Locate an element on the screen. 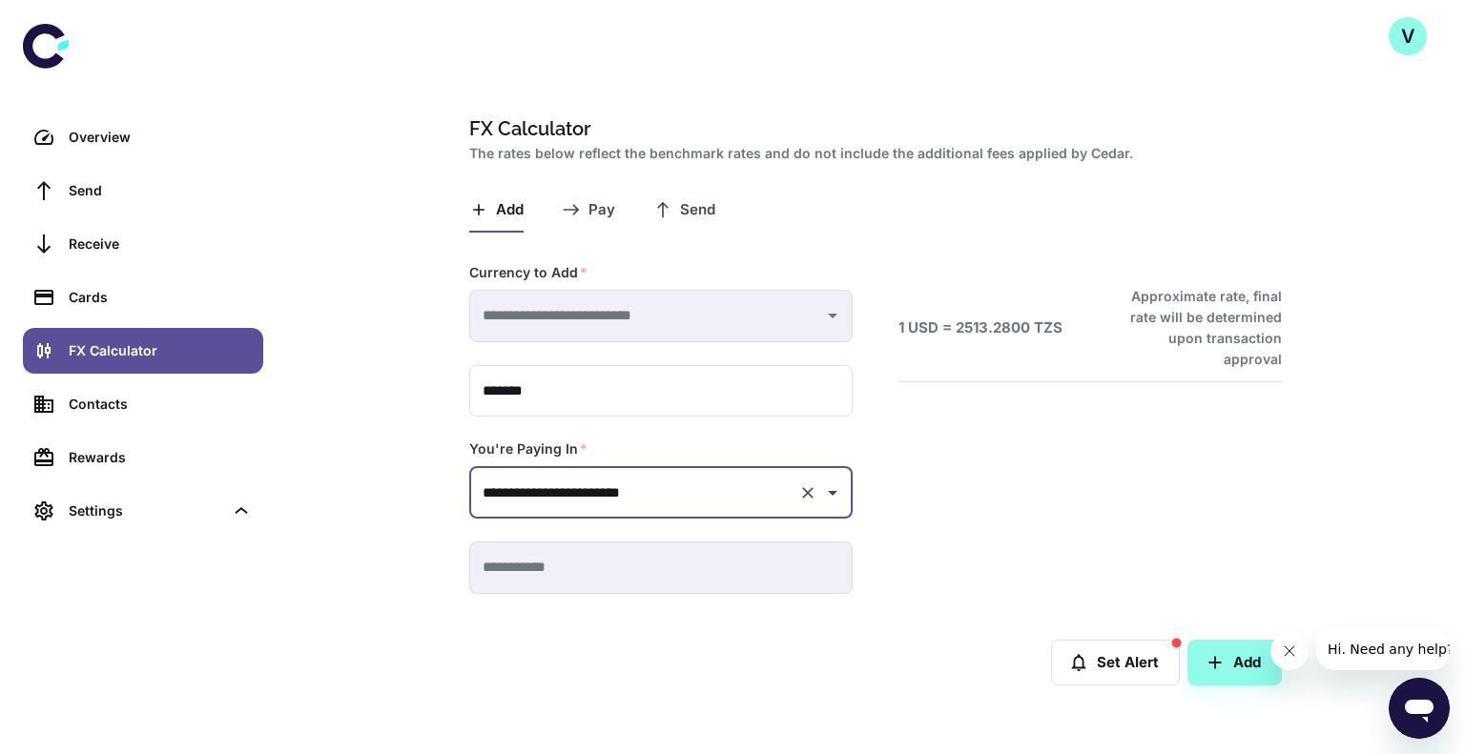 This screenshot has height=754, width=1465. a: FX Calculator is located at coordinates (143, 351).